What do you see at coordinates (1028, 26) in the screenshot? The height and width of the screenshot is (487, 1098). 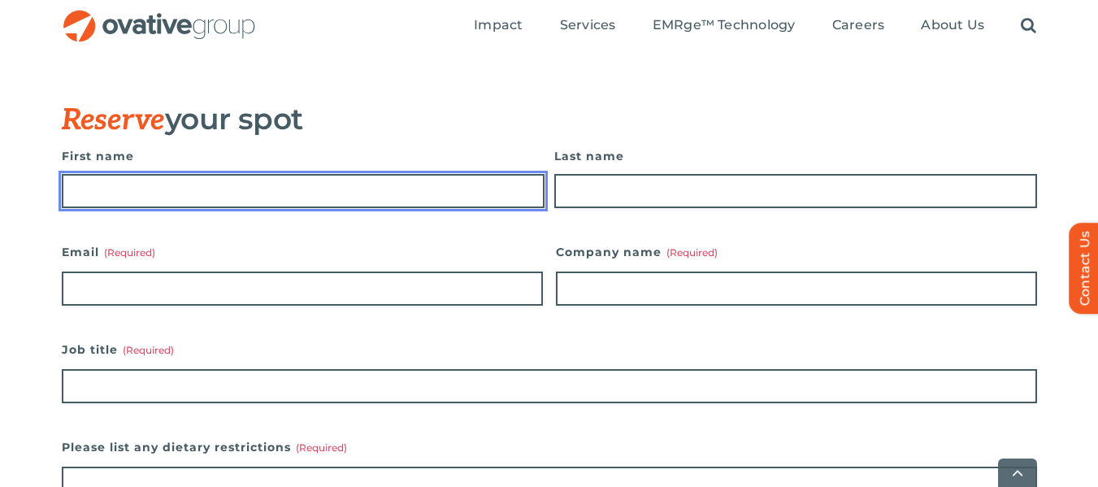 I see `a: Search` at bounding box center [1028, 26].